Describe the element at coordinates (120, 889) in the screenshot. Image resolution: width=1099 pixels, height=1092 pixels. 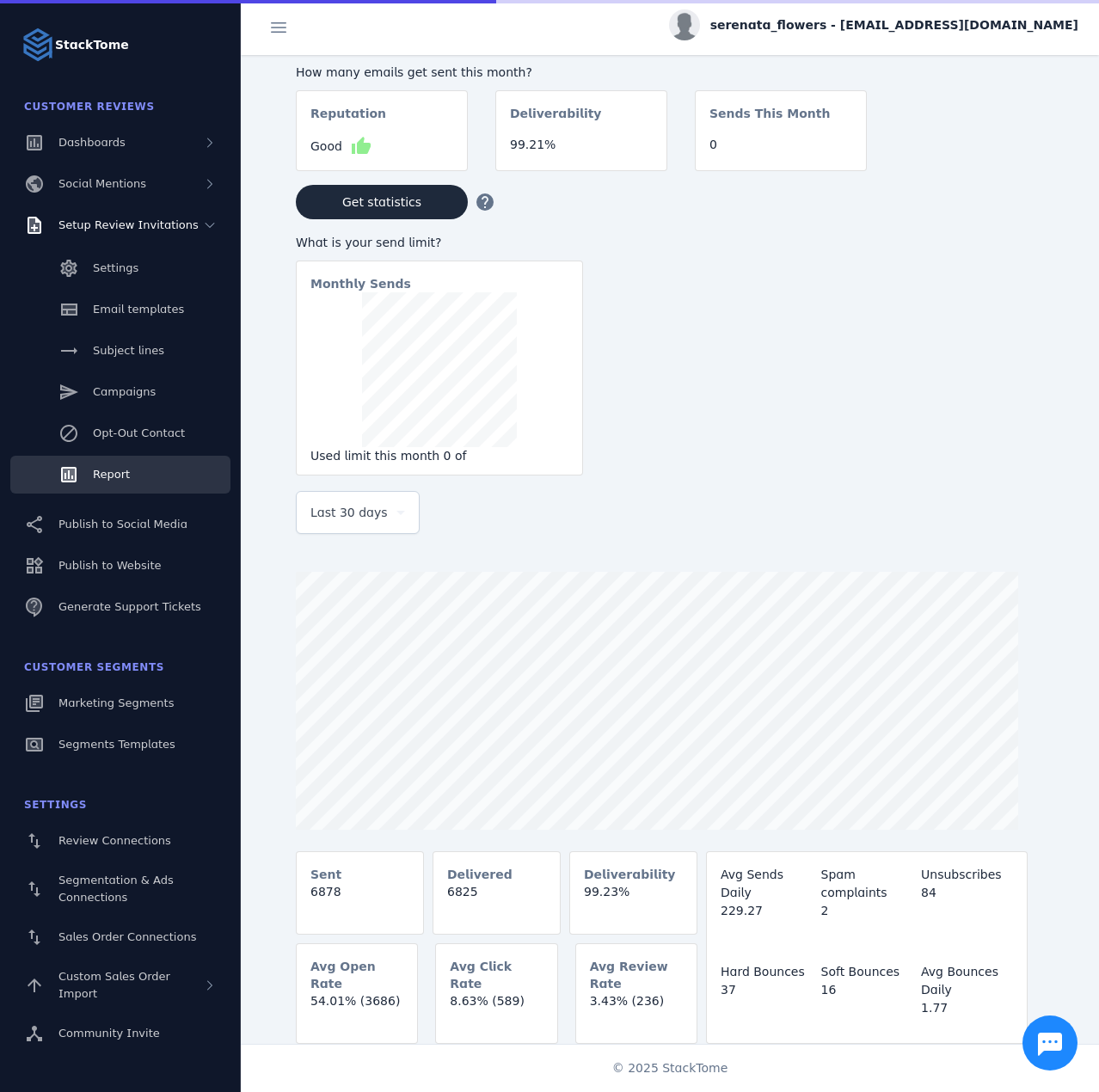
I see `a: Segmentation & Ads Connections` at that location.